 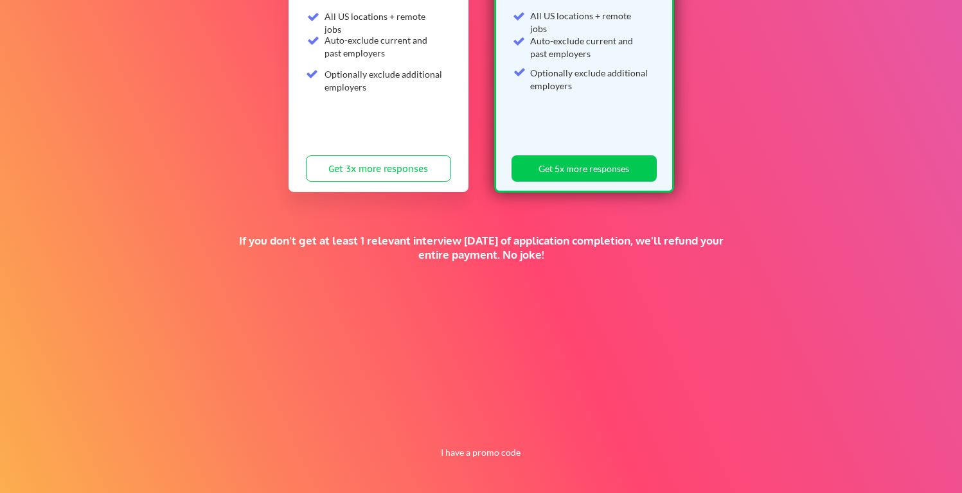 What do you see at coordinates (584, 168) in the screenshot?
I see `button: Get 5x more responses` at bounding box center [584, 168].